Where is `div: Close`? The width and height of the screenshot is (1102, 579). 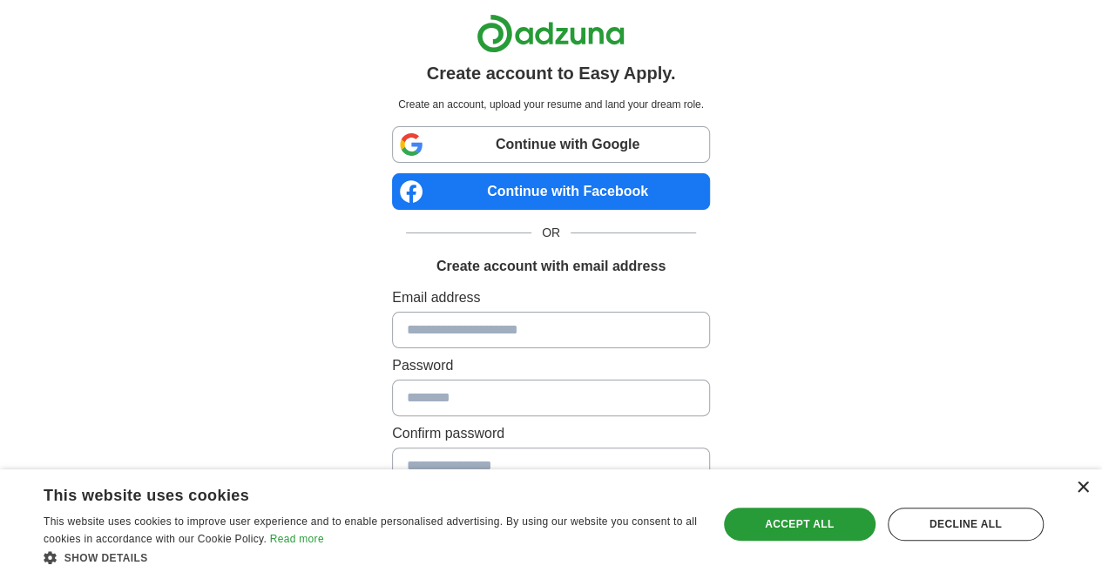
div: Close is located at coordinates (1082, 488).